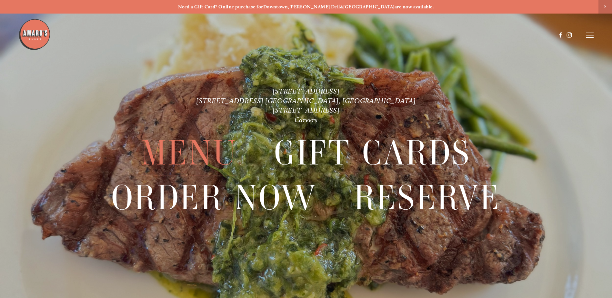 This screenshot has height=298, width=612. What do you see at coordinates (189, 153) in the screenshot?
I see `a: Menu` at bounding box center [189, 153].